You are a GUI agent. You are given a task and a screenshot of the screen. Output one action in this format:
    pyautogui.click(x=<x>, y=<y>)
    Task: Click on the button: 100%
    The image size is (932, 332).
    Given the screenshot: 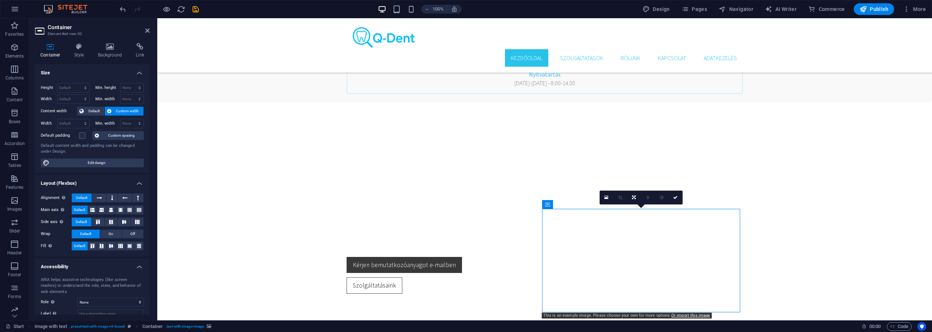 What is the action you would take?
    pyautogui.click(x=434, y=9)
    